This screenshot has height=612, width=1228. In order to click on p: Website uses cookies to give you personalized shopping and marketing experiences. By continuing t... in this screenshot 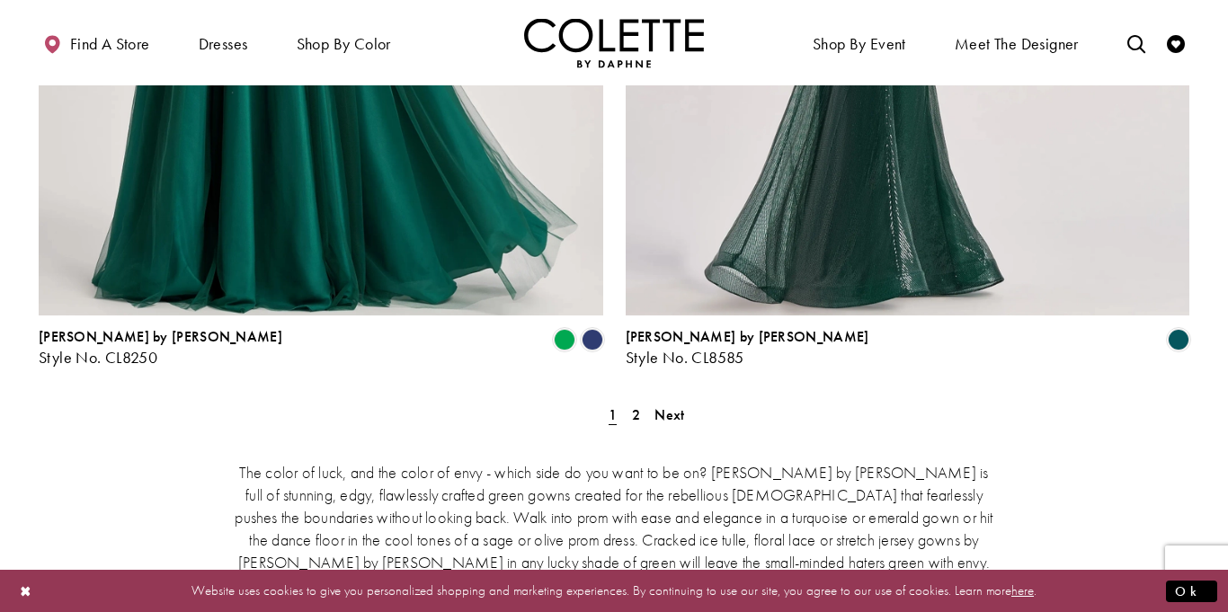, I will do `click(614, 591)`.